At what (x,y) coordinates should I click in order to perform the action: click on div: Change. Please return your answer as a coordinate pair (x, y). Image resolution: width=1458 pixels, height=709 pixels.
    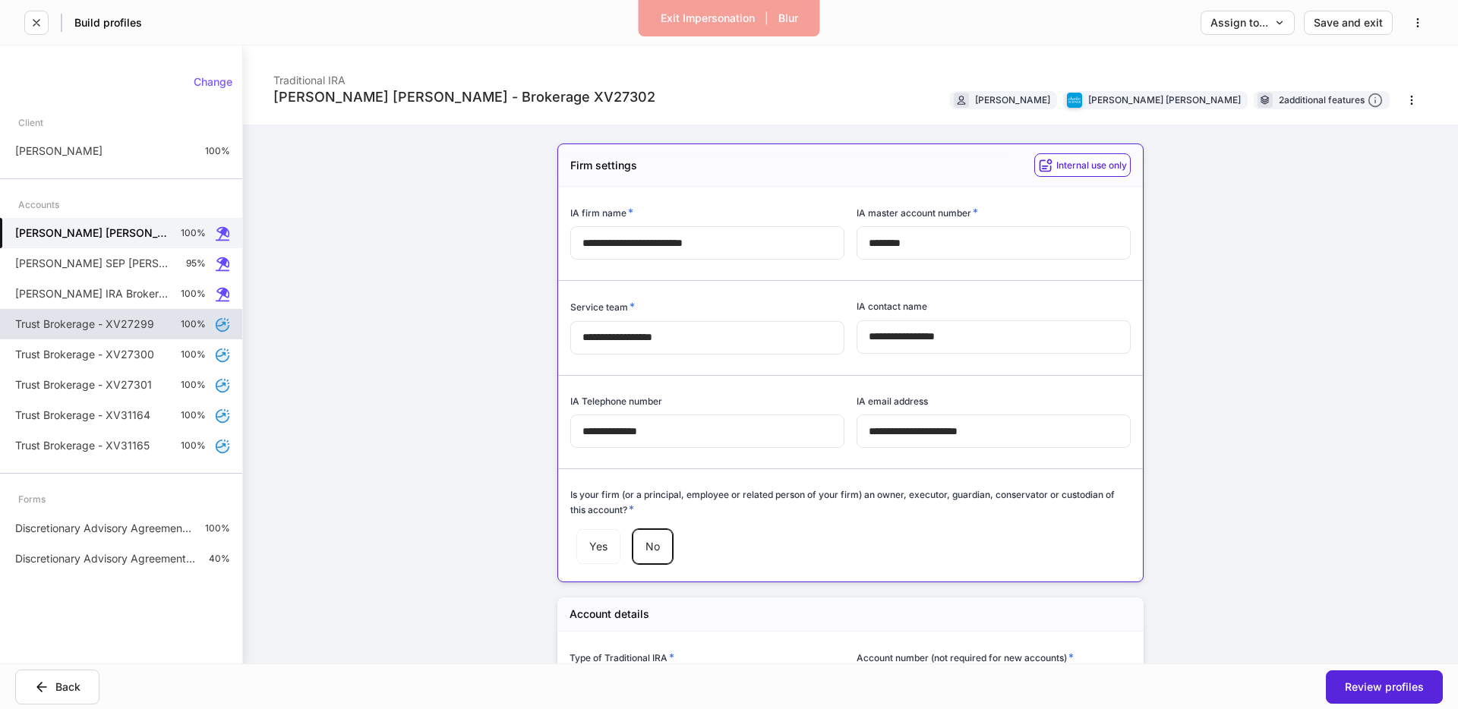
    Looking at the image, I should click on (213, 82).